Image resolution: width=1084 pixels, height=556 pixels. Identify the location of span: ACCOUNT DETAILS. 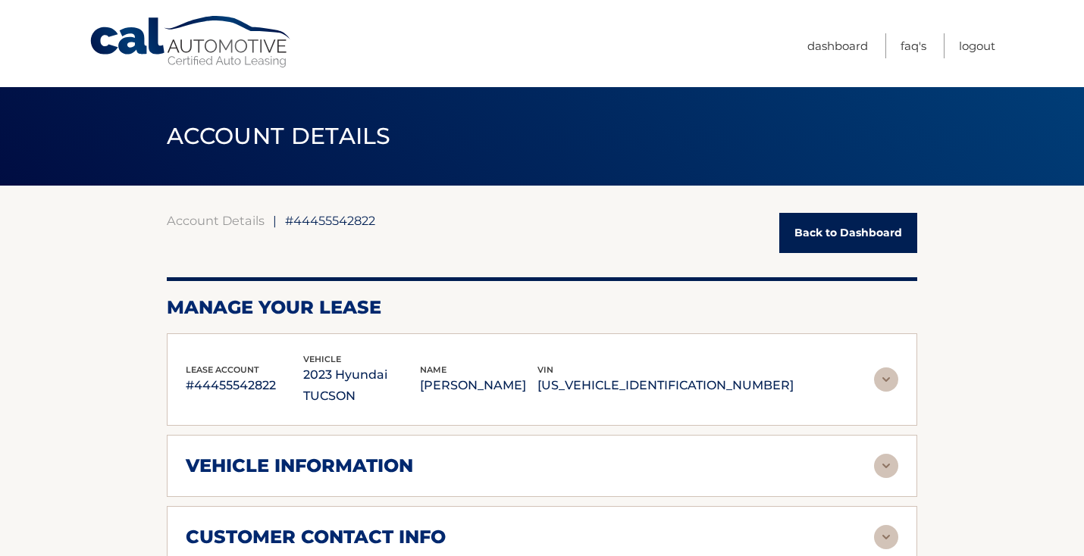
(279, 136).